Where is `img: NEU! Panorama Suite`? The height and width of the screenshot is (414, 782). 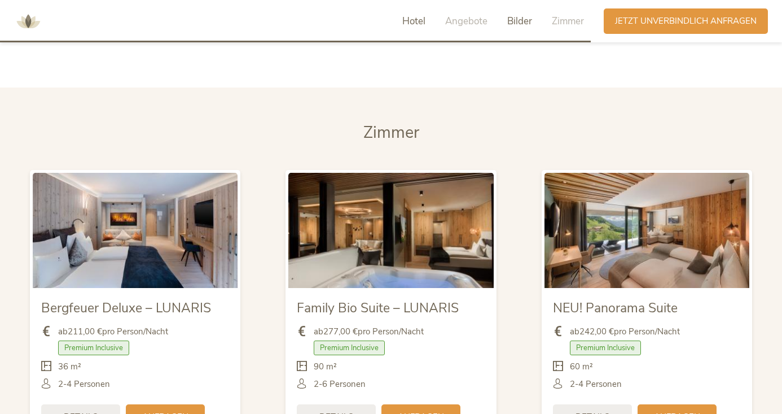
img: NEU! Panorama Suite is located at coordinates (647, 230).